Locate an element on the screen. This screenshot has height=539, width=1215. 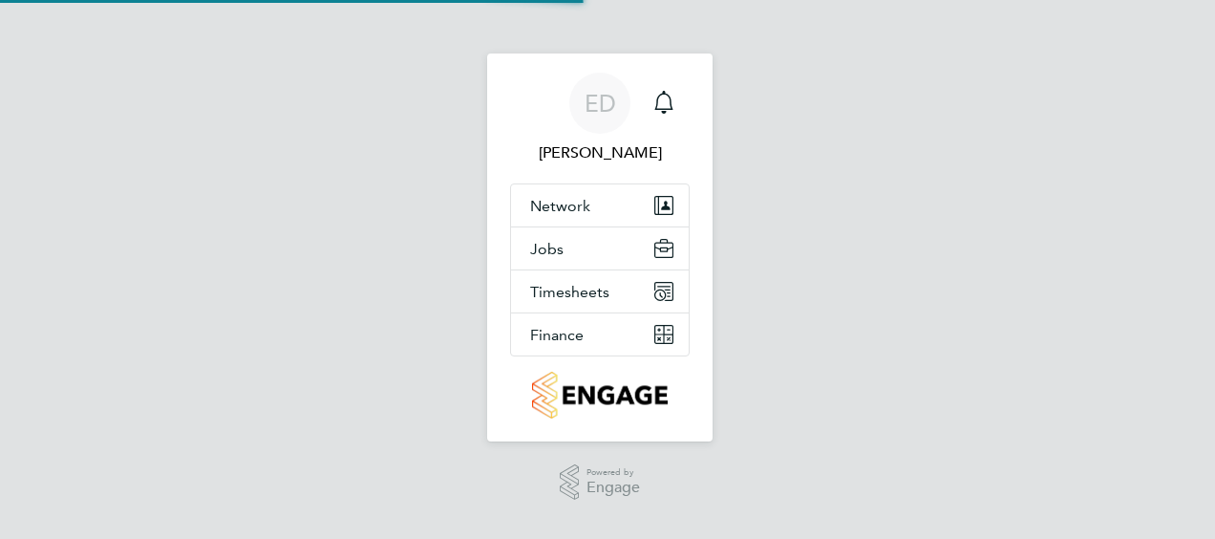
button: Finance is located at coordinates (600, 334).